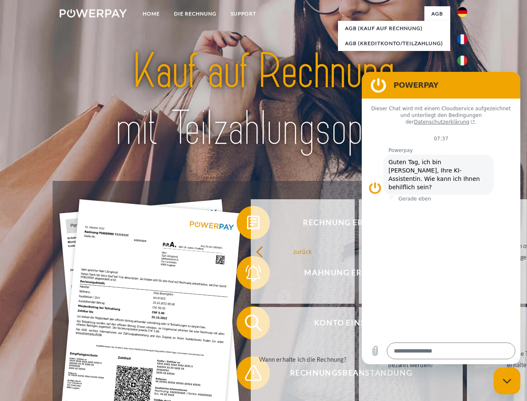  I want to click on img: logo-powerpay-white.svg, so click(93, 13).